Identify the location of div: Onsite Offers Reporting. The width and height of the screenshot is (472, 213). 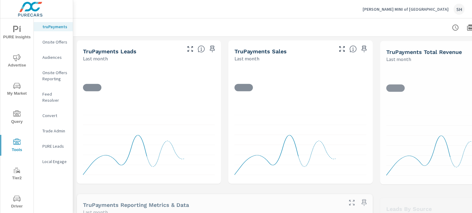
(53, 76).